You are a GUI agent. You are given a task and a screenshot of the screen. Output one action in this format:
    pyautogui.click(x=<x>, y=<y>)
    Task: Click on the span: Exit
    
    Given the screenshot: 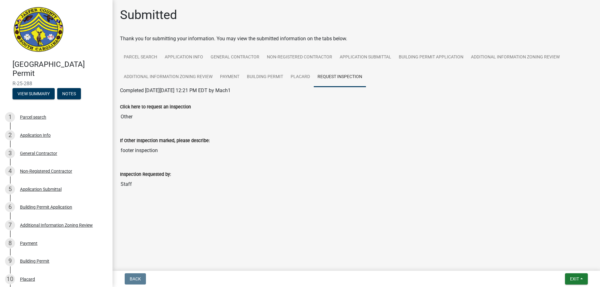 What is the action you would take?
    pyautogui.click(x=575, y=279)
    